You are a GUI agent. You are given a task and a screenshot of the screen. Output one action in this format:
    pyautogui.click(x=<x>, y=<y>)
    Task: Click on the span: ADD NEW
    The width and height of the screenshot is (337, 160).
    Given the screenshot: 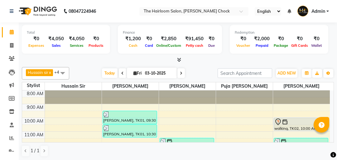 What is the action you would take?
    pyautogui.click(x=286, y=73)
    